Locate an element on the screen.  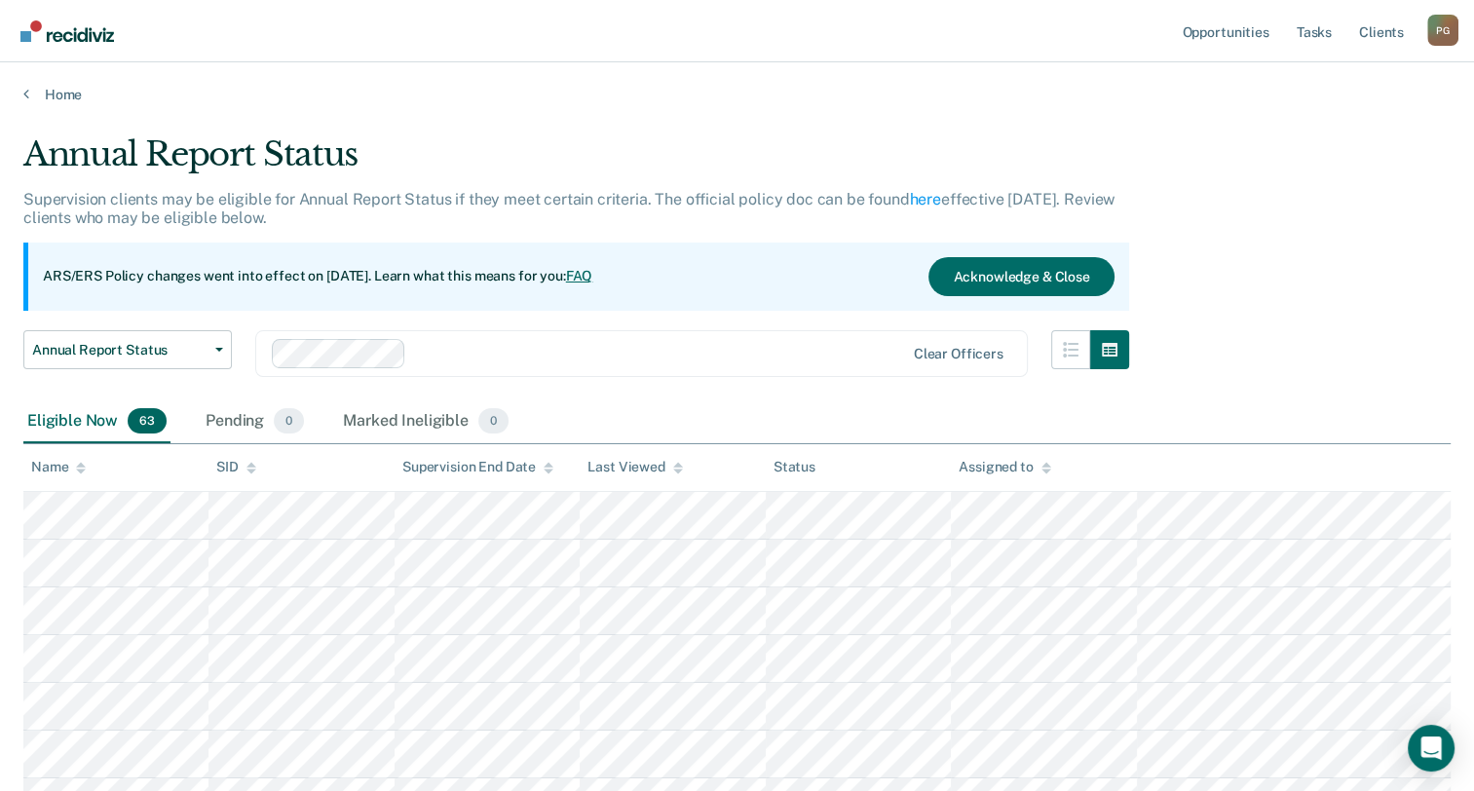
span: Annual Report Status is located at coordinates (120, 350).